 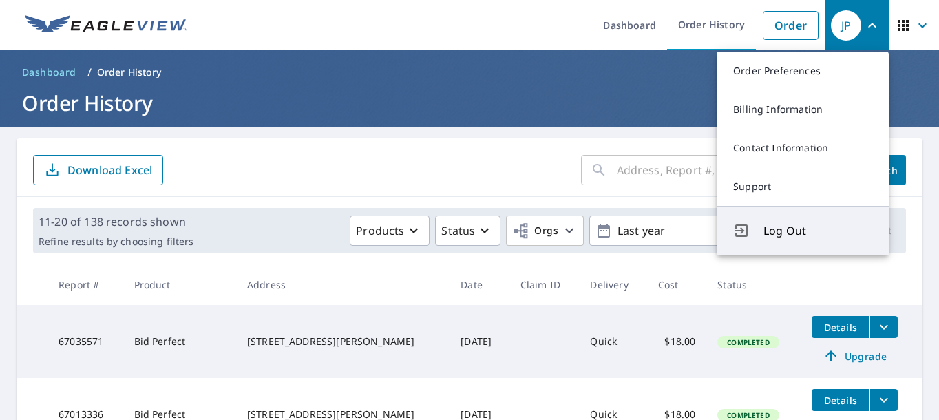 I want to click on button: Status, so click(x=468, y=231).